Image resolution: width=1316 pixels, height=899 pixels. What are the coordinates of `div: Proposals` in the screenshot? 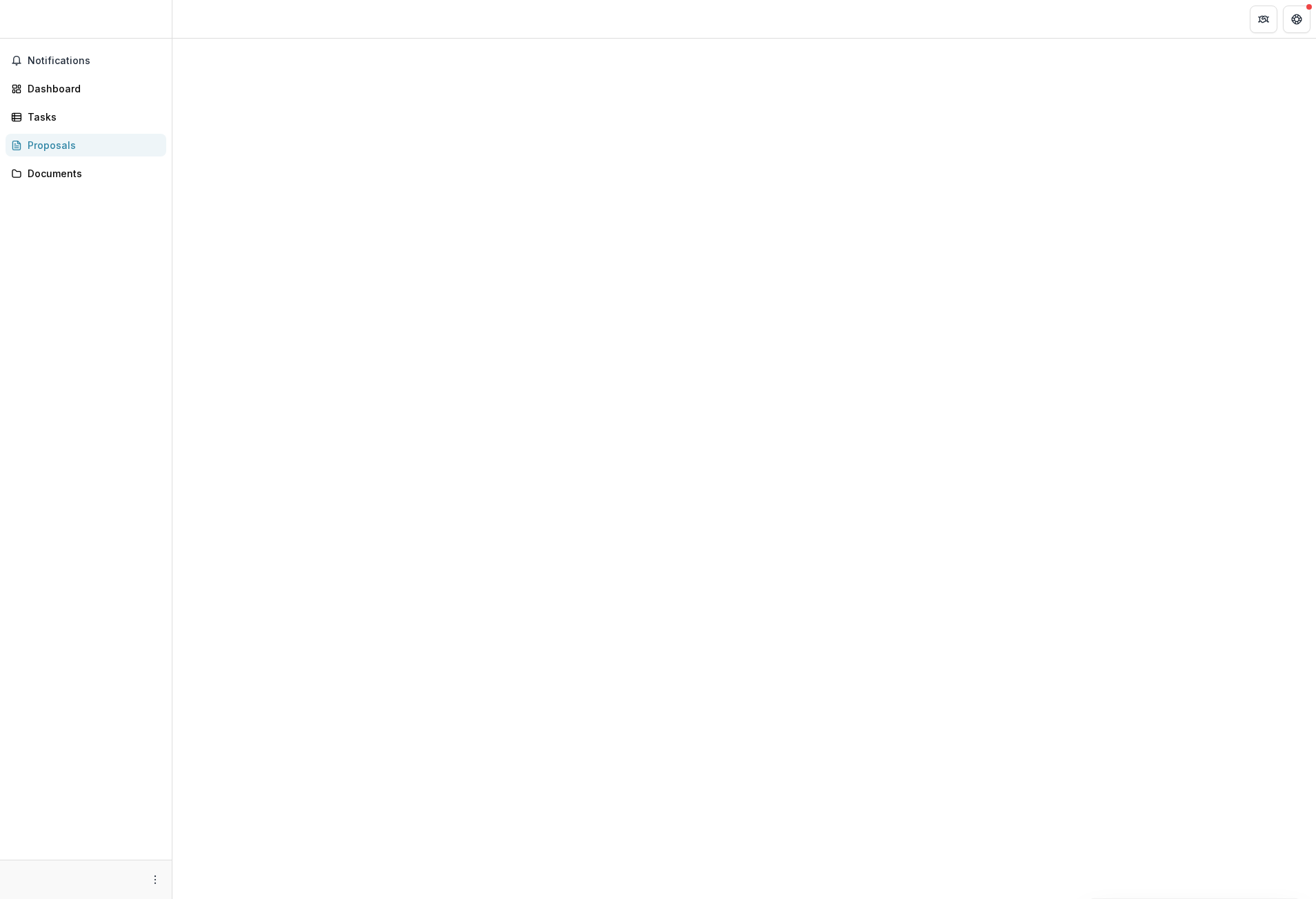 It's located at (91, 144).